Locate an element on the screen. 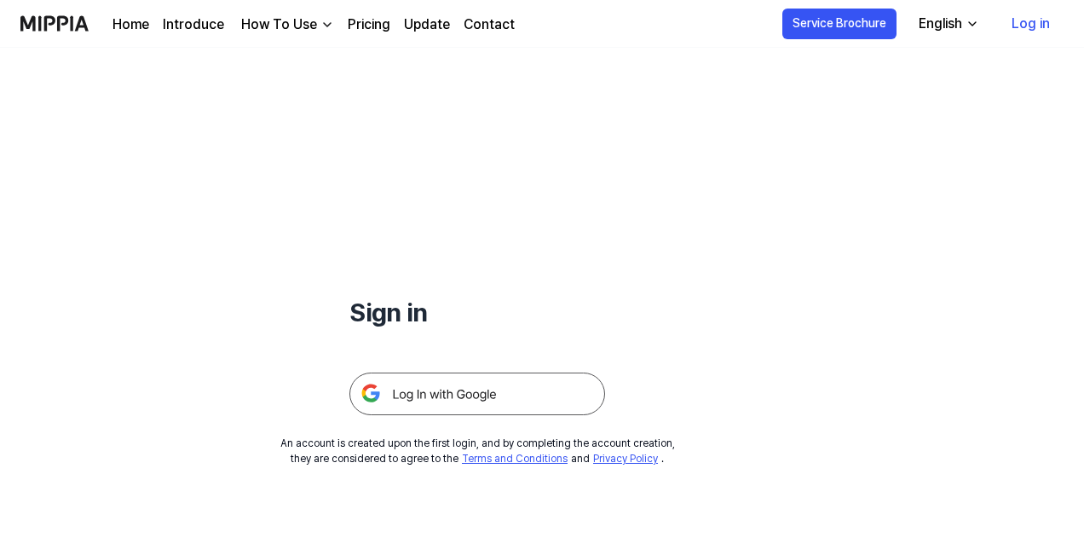  a: Pricing is located at coordinates (369, 25).